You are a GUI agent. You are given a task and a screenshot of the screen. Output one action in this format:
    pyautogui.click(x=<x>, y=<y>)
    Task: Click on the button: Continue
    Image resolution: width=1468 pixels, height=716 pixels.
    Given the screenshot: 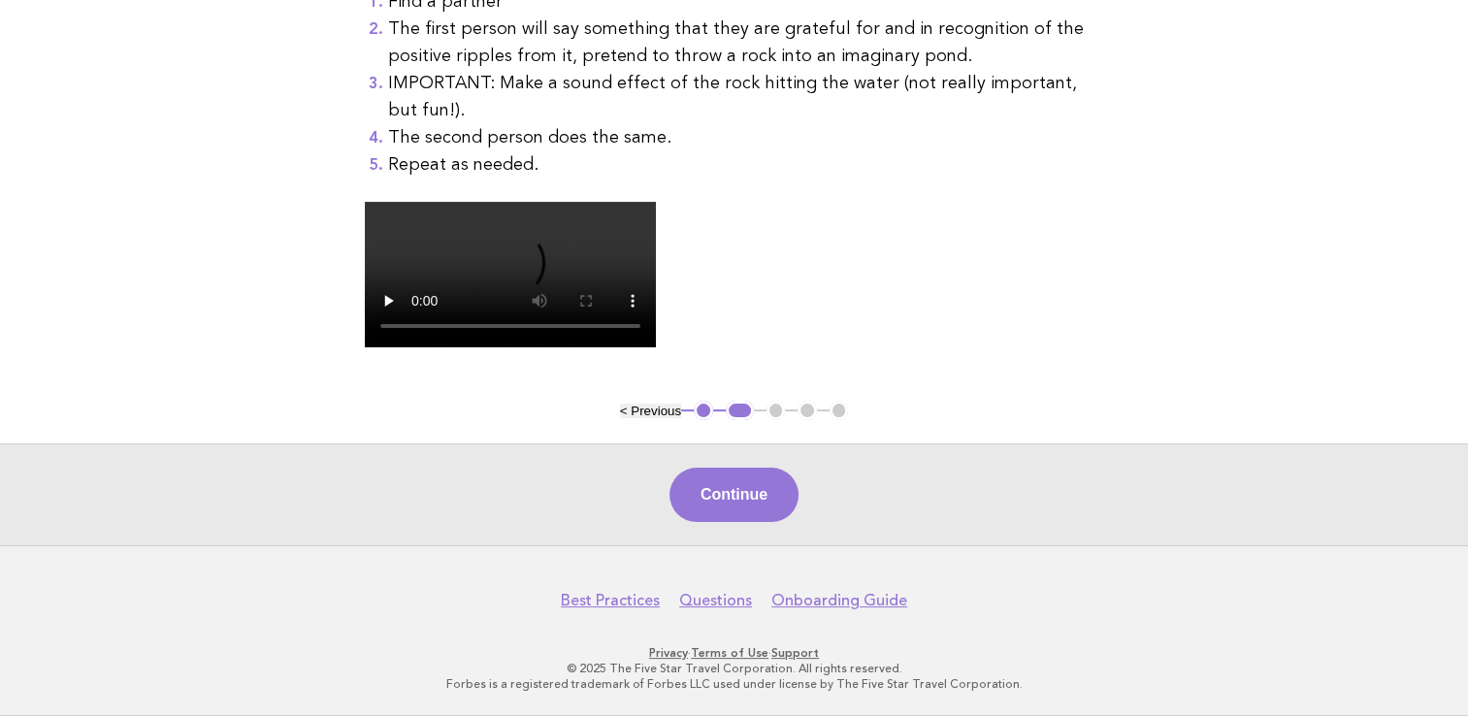 What is the action you would take?
    pyautogui.click(x=734, y=495)
    